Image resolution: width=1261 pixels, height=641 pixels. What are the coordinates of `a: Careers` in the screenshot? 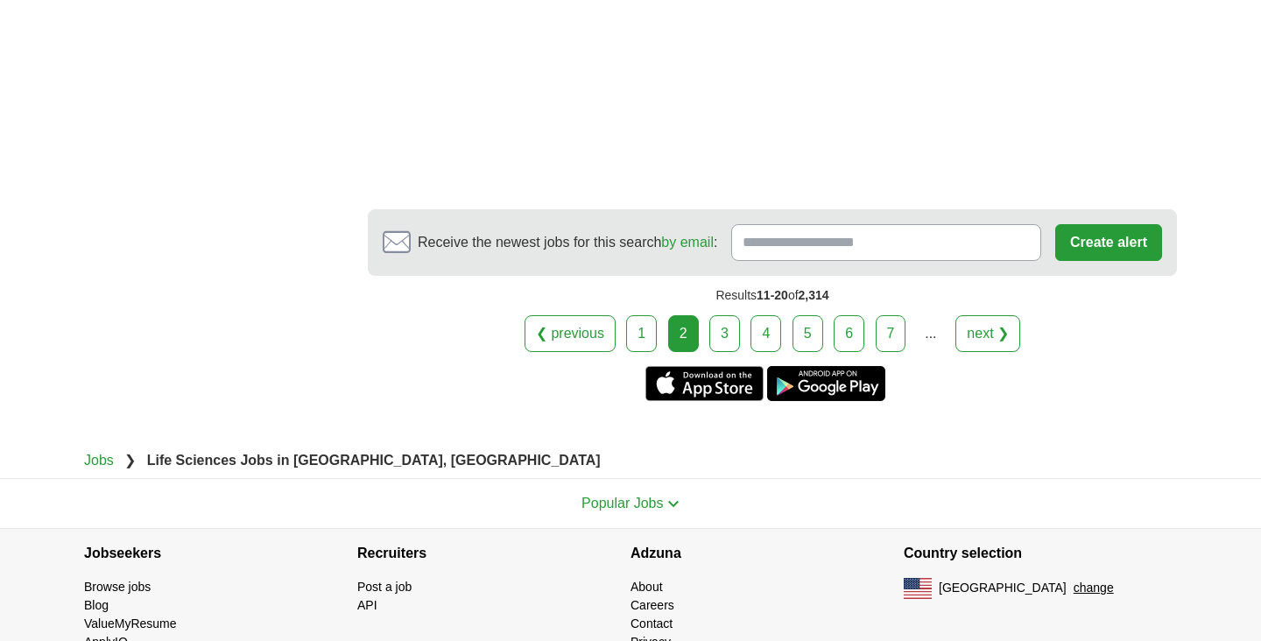 It's located at (652, 605).